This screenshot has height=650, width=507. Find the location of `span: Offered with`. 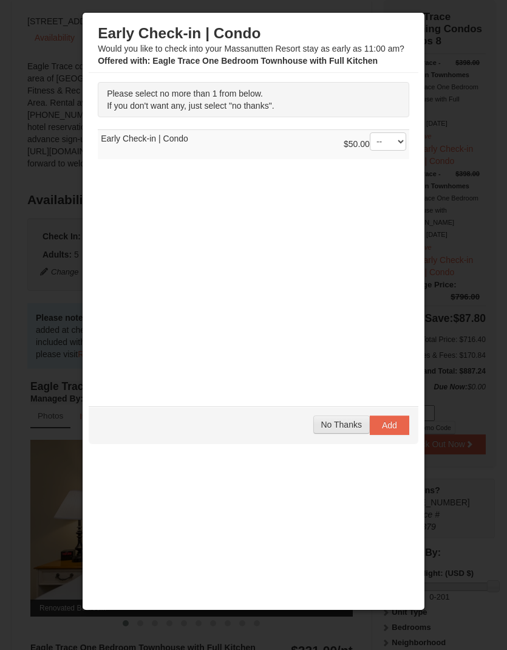

span: Offered with is located at coordinates (123, 61).